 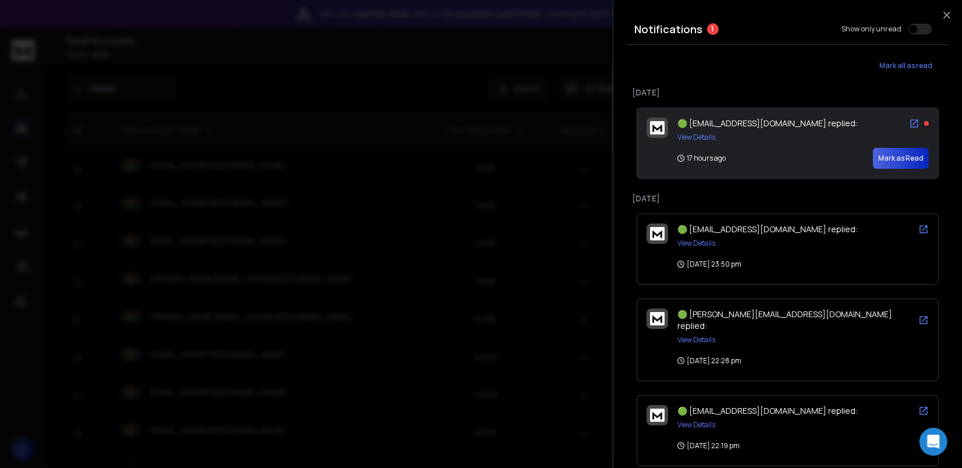 I want to click on button: Mark all as read, so click(x=906, y=66).